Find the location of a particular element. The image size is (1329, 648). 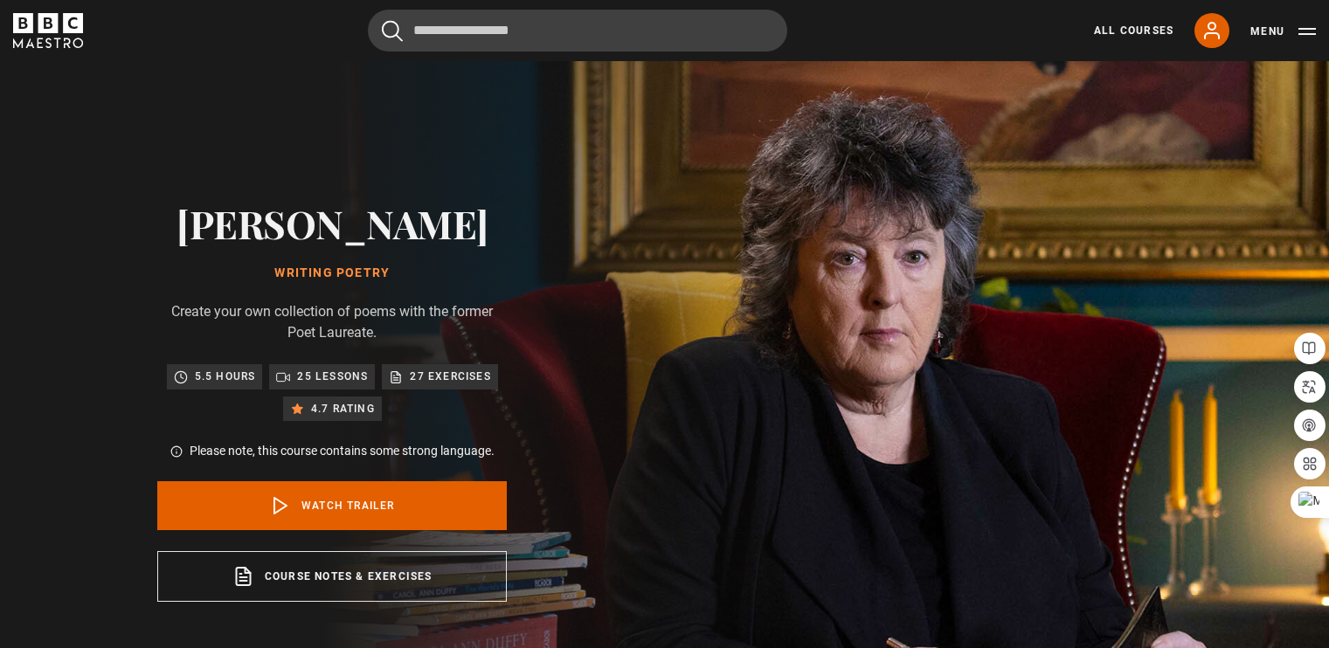

p: 27 exercises is located at coordinates (450, 377).